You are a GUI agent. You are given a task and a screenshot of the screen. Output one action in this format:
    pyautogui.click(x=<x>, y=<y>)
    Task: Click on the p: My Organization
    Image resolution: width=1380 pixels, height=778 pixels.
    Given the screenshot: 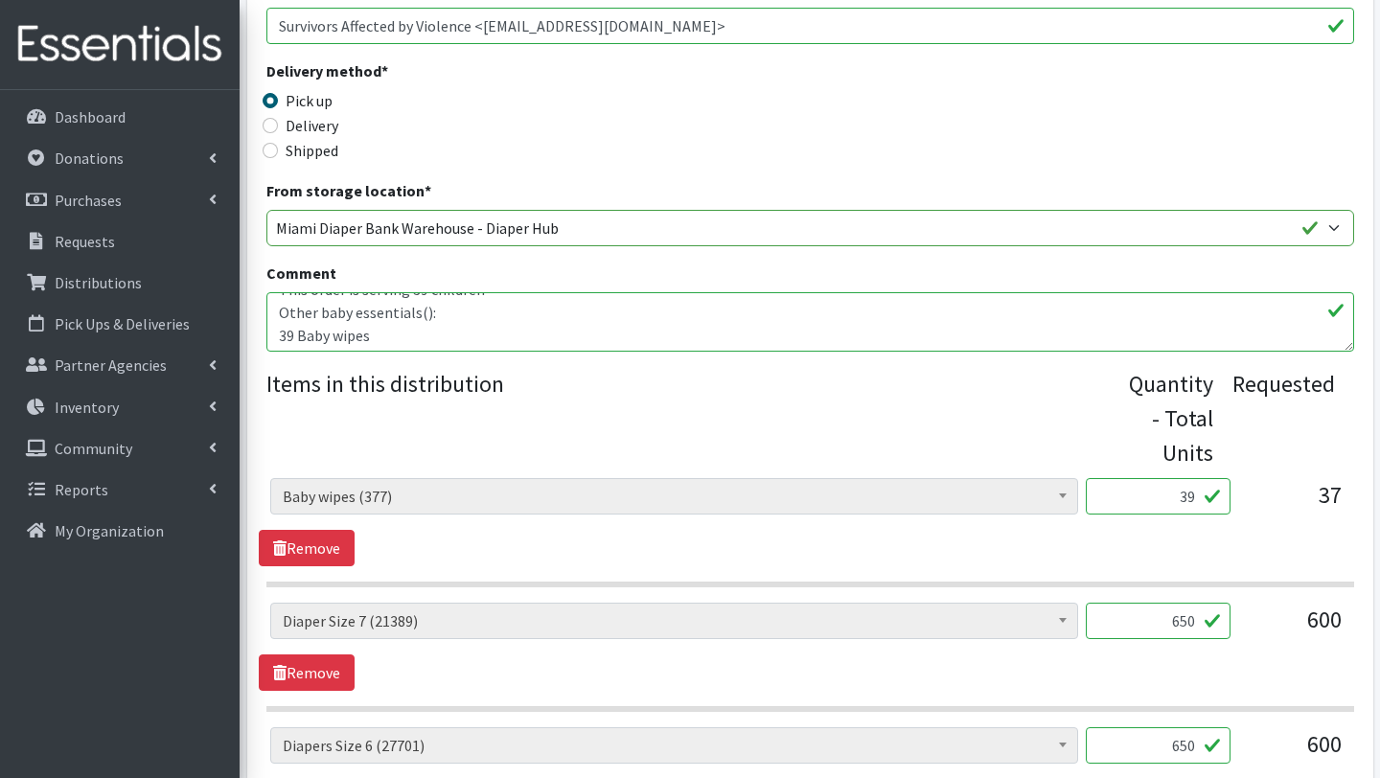 What is the action you would take?
    pyautogui.click(x=109, y=531)
    